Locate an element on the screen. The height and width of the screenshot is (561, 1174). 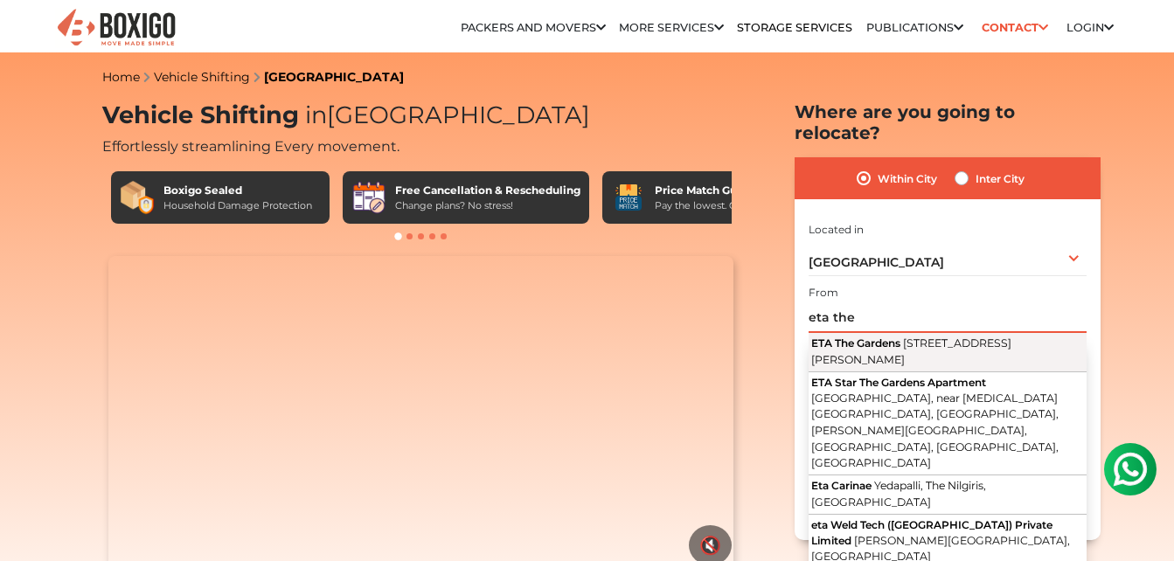
div: Boxigo Sealed is located at coordinates (238, 191).